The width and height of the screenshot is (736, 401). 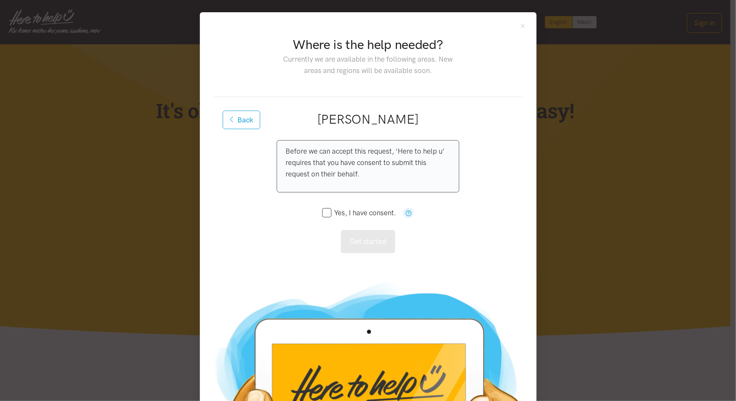 What do you see at coordinates (368, 45) in the screenshot?
I see `h2: Where is the help needed?` at bounding box center [368, 45].